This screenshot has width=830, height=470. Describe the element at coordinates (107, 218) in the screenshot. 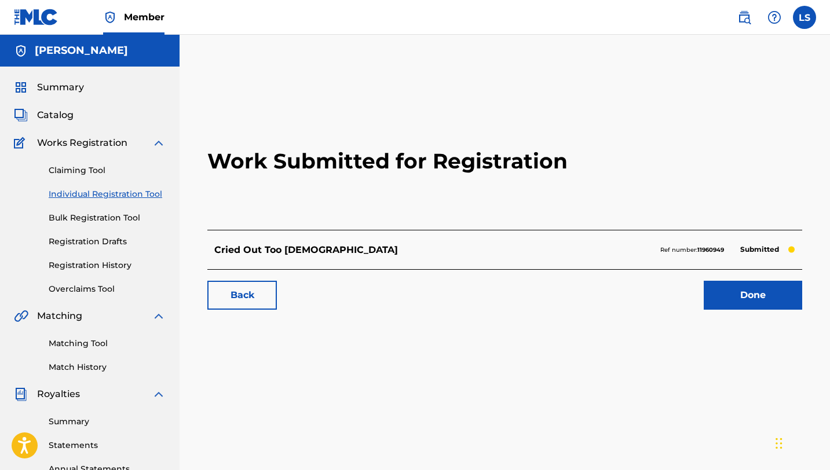

I see `a: Bulk Registration Tool` at that location.